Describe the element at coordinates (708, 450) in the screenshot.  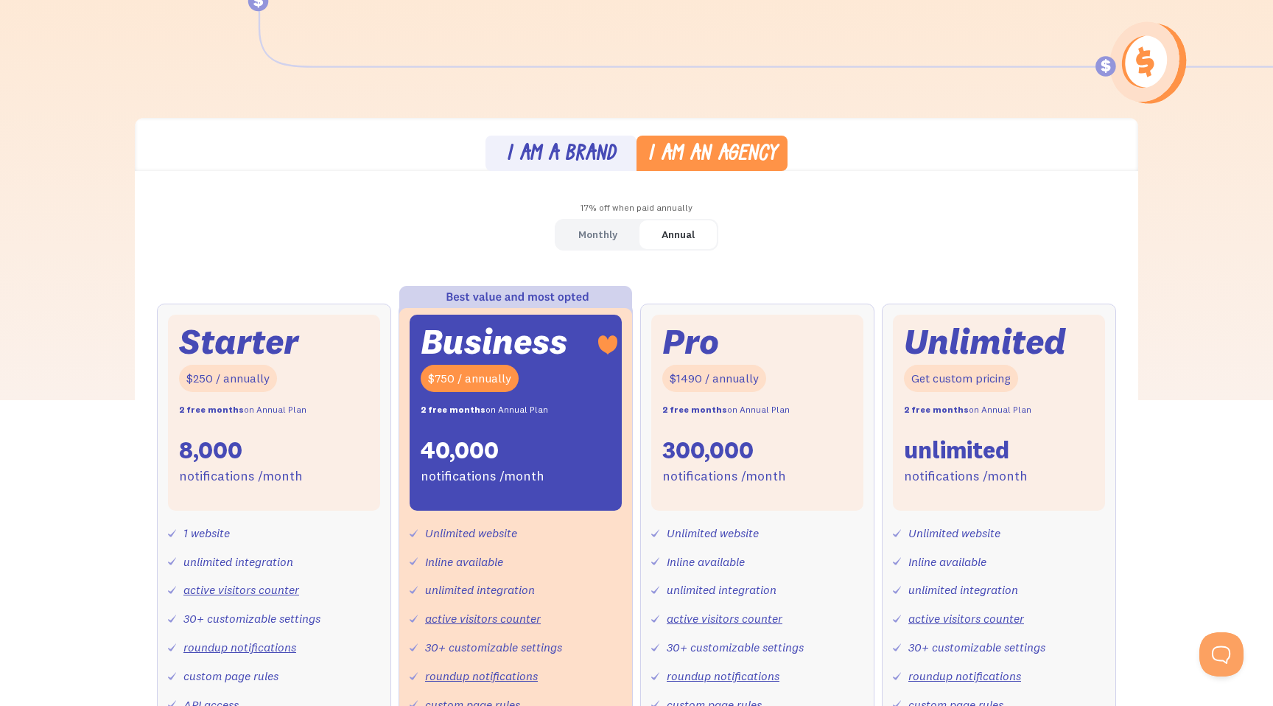
I see `div: 300,000` at that location.